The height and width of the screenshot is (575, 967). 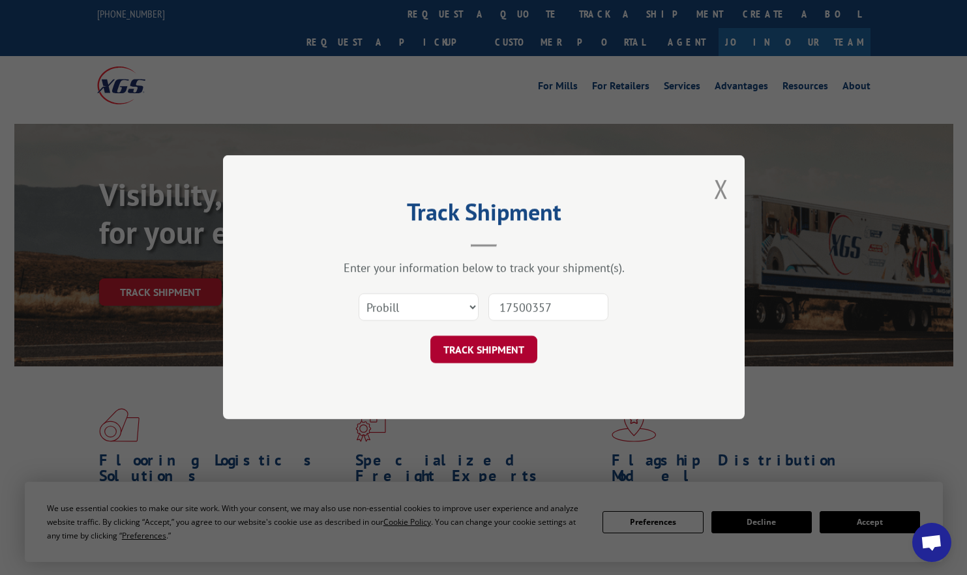 I want to click on button: TRACK SHIPMENT, so click(x=484, y=350).